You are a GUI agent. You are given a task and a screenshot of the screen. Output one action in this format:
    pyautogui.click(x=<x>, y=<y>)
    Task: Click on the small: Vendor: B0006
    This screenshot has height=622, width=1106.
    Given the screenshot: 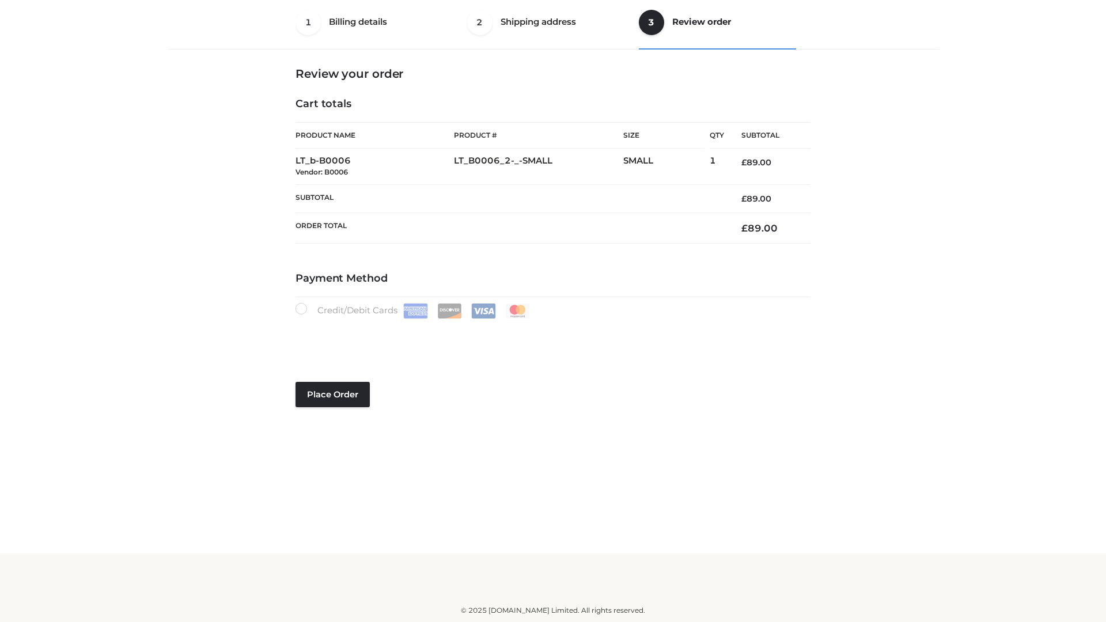 What is the action you would take?
    pyautogui.click(x=321, y=172)
    